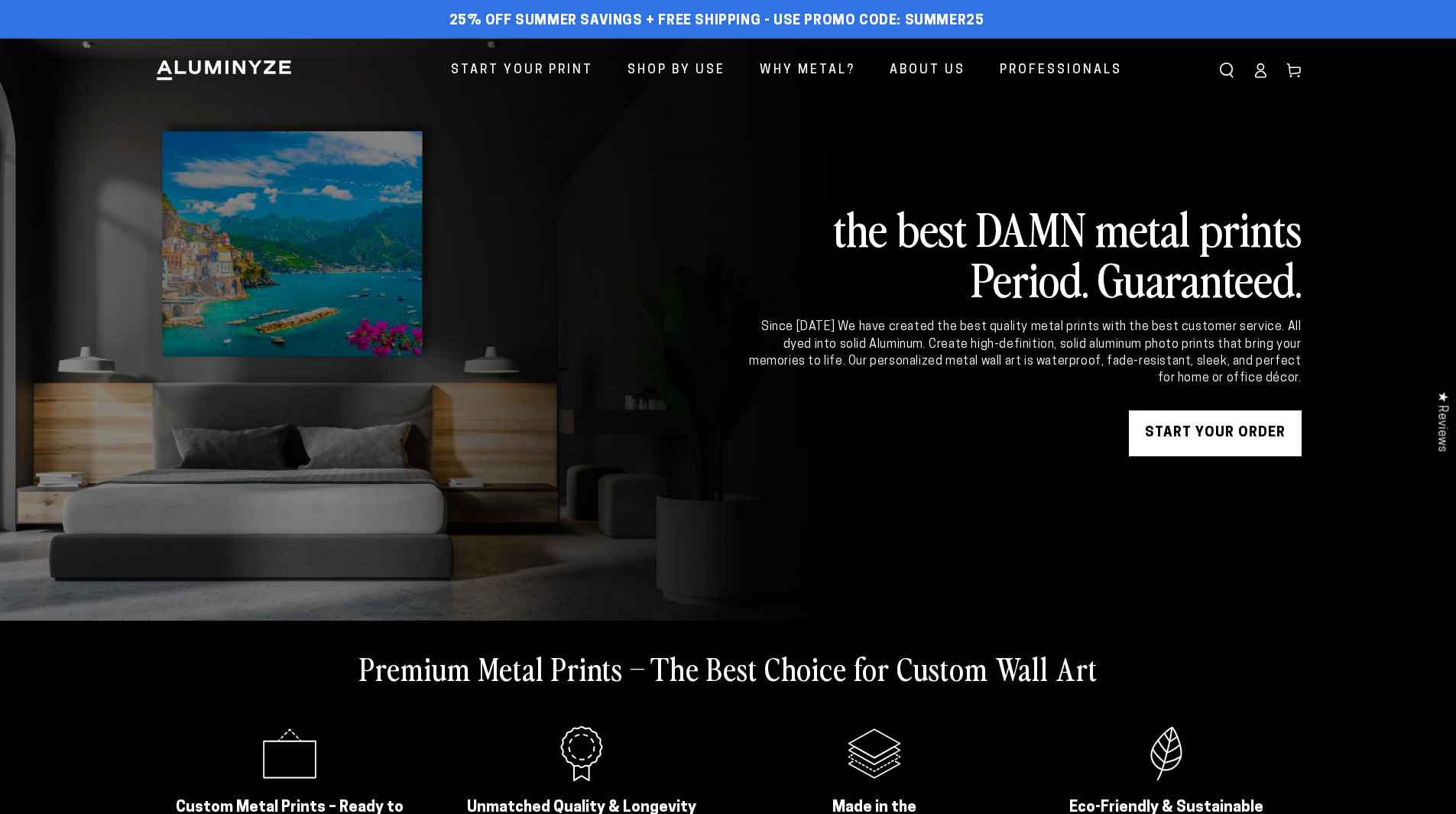 Image resolution: width=1456 pixels, height=814 pixels. What do you see at coordinates (927, 70) in the screenshot?
I see `a: About Us` at bounding box center [927, 70].